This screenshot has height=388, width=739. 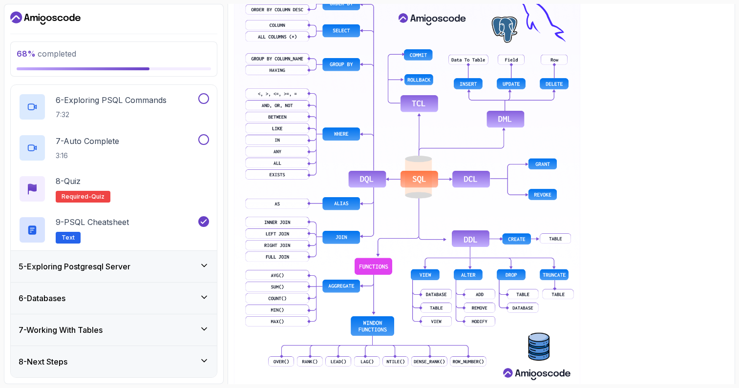 I want to click on p: 7 - Auto Complete, so click(x=87, y=141).